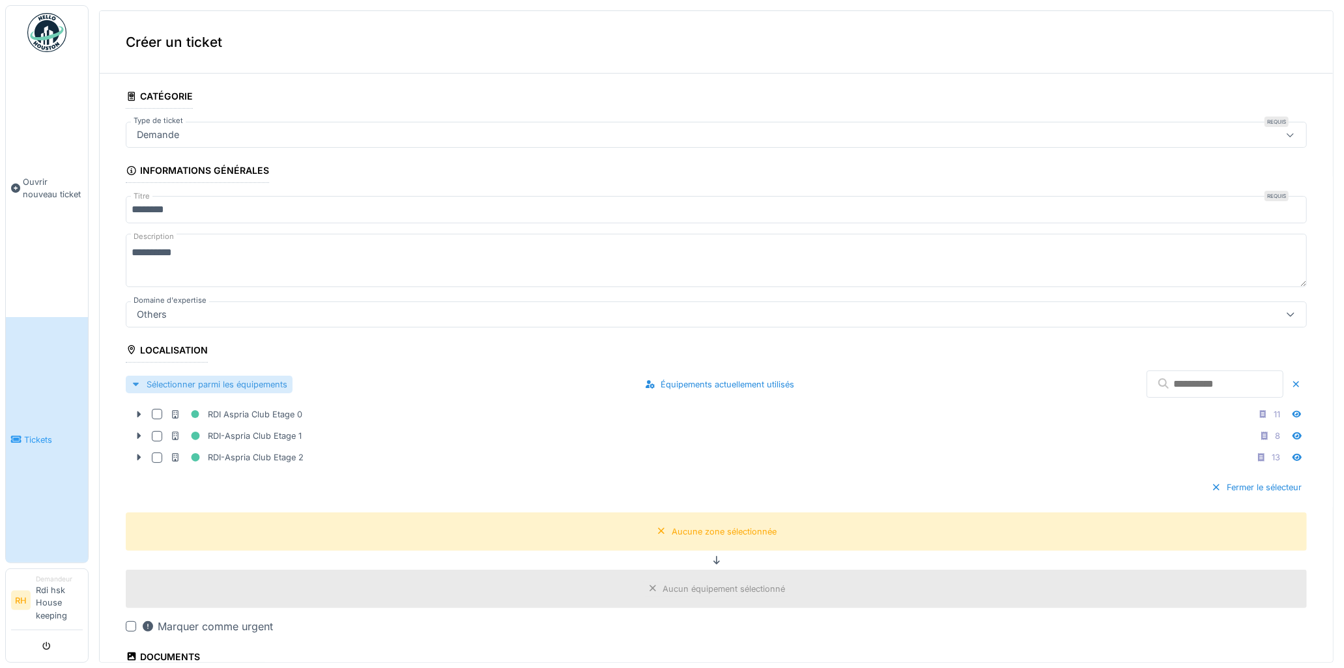 Image resolution: width=1344 pixels, height=668 pixels. I want to click on a: Tickets, so click(47, 440).